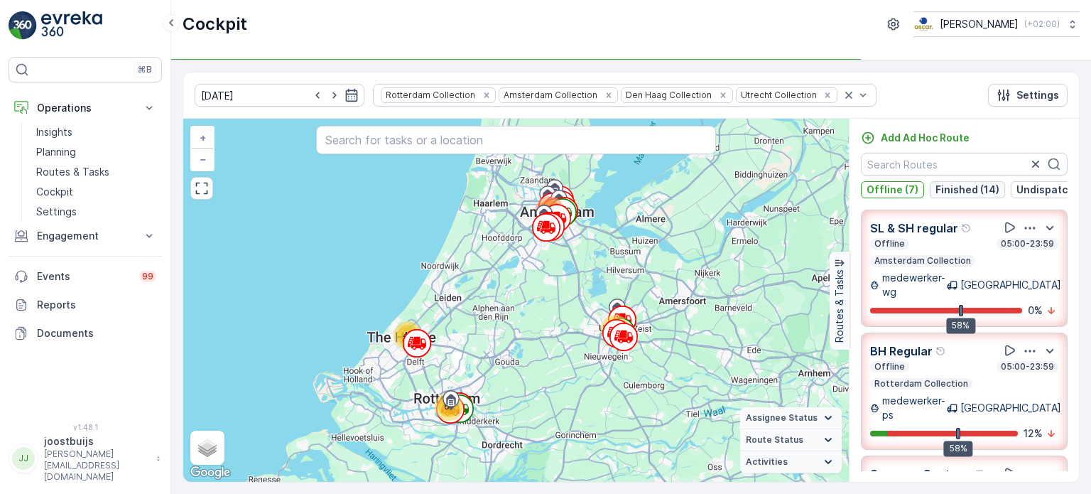  I want to click on p: Planning, so click(56, 152).